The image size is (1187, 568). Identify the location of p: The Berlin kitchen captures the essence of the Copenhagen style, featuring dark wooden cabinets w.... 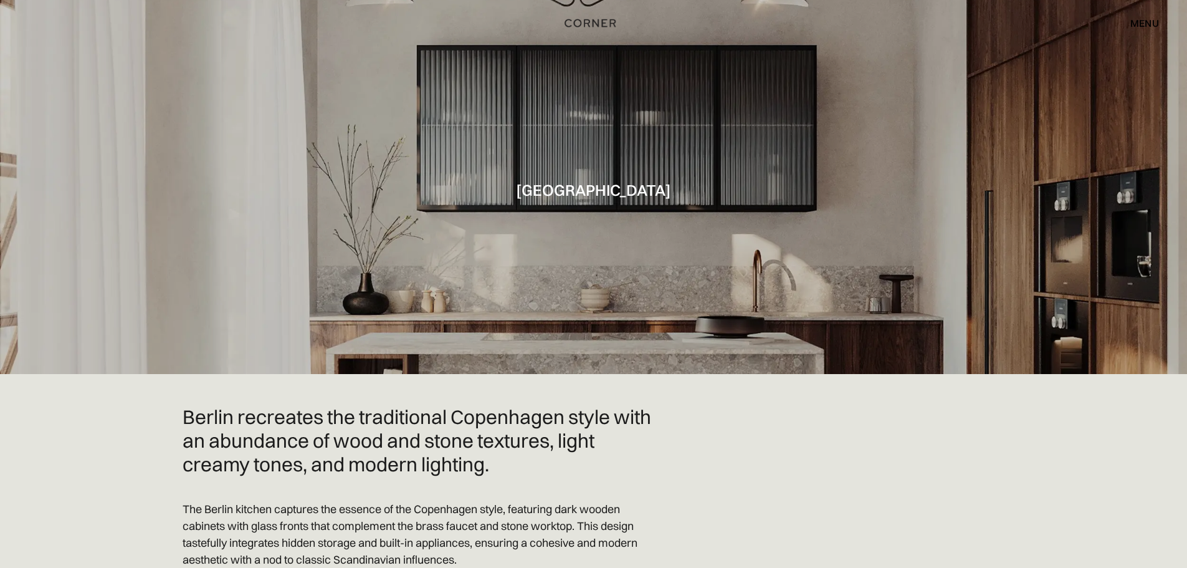
(419, 534).